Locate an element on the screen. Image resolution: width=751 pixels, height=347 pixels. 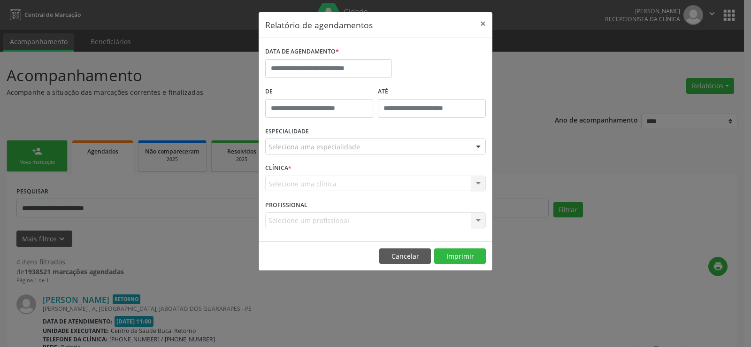
label: CLÍNICA is located at coordinates (278, 168).